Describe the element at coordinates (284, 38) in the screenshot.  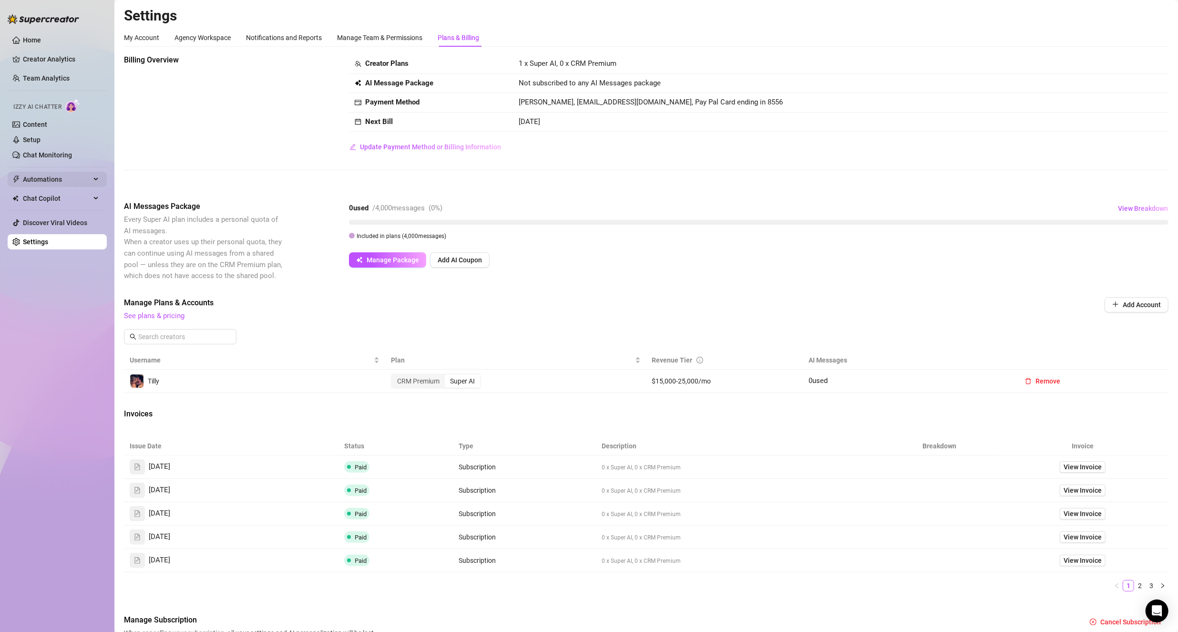
I see `div: Notifications and Reports` at that location.